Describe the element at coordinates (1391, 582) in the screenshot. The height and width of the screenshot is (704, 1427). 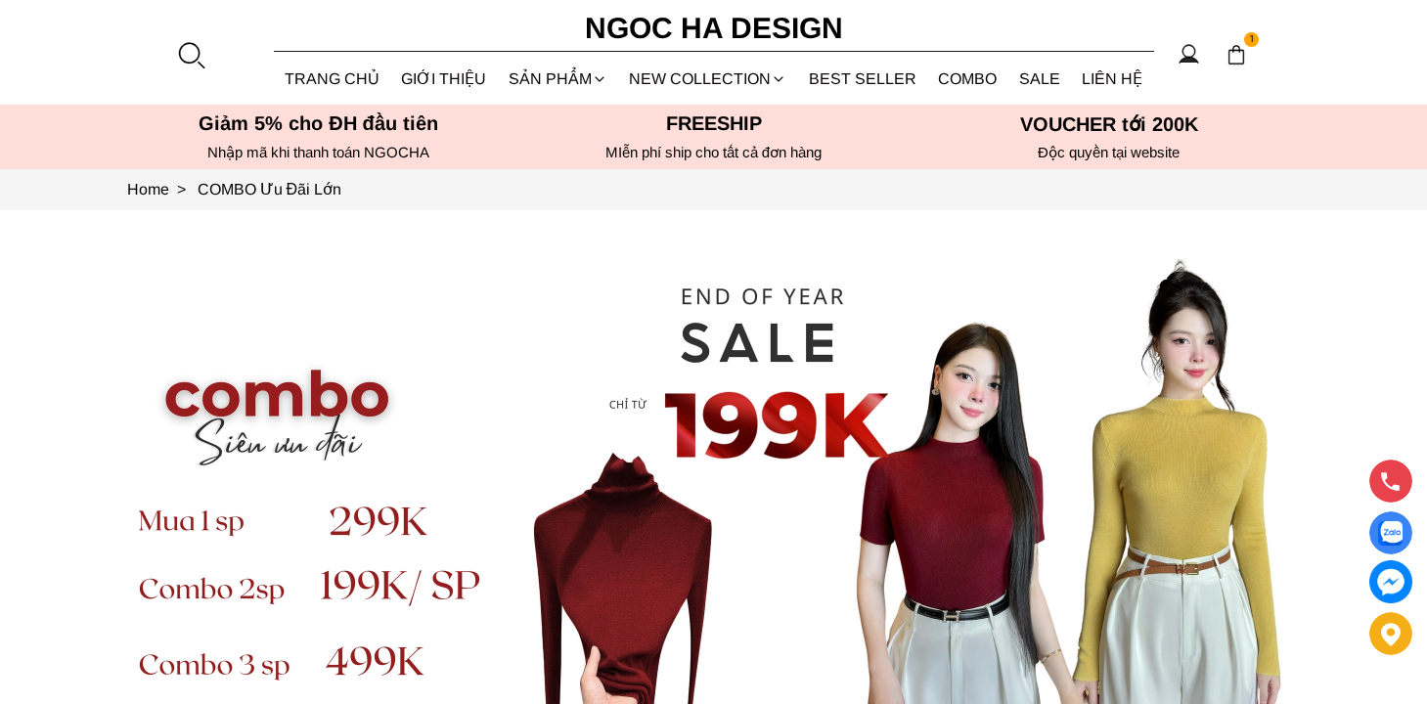
I see `img: messenger` at that location.